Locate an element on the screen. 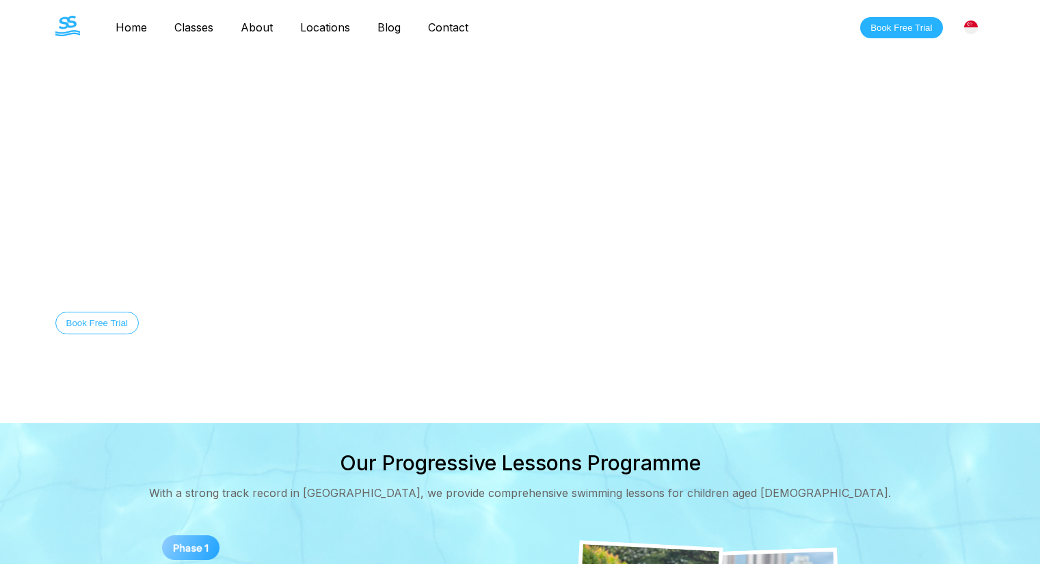 The width and height of the screenshot is (1040, 564). div: Equip your child with essential swimming skills for lifelong safety and confidence in water. is located at coordinates (416, 284).